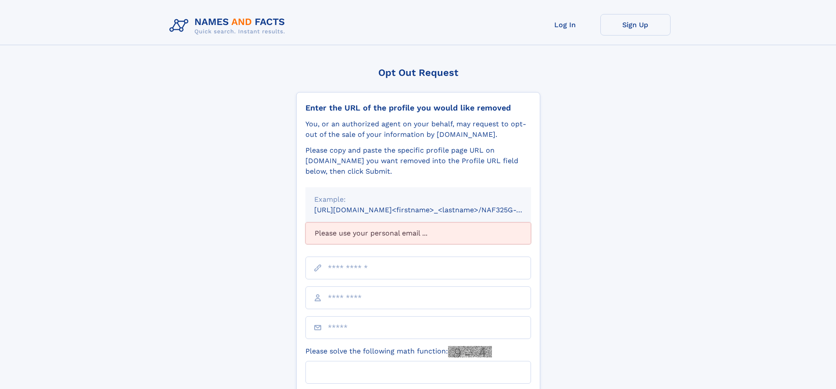  What do you see at coordinates (565, 25) in the screenshot?
I see `a: Log In` at bounding box center [565, 25].